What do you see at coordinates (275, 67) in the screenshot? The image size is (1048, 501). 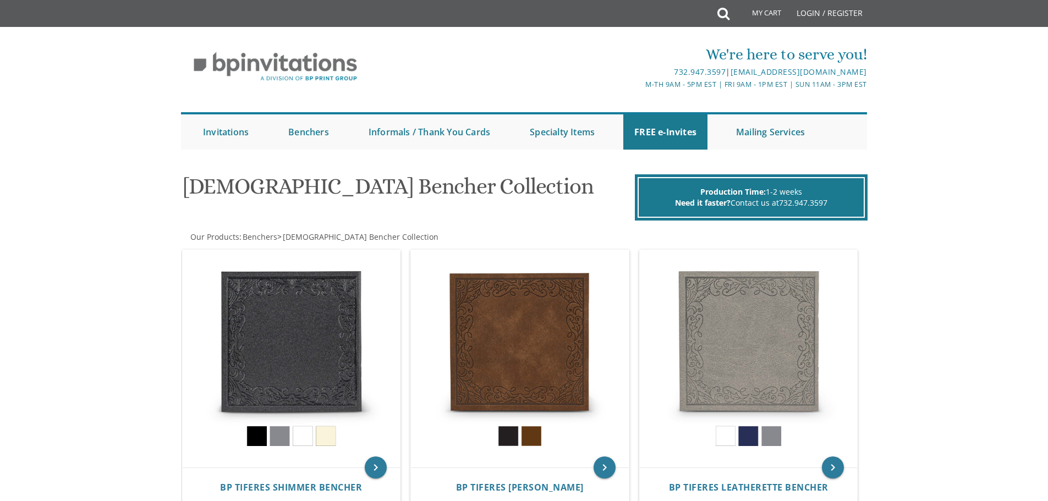 I see `img: BP Invitation Loft` at bounding box center [275, 67].